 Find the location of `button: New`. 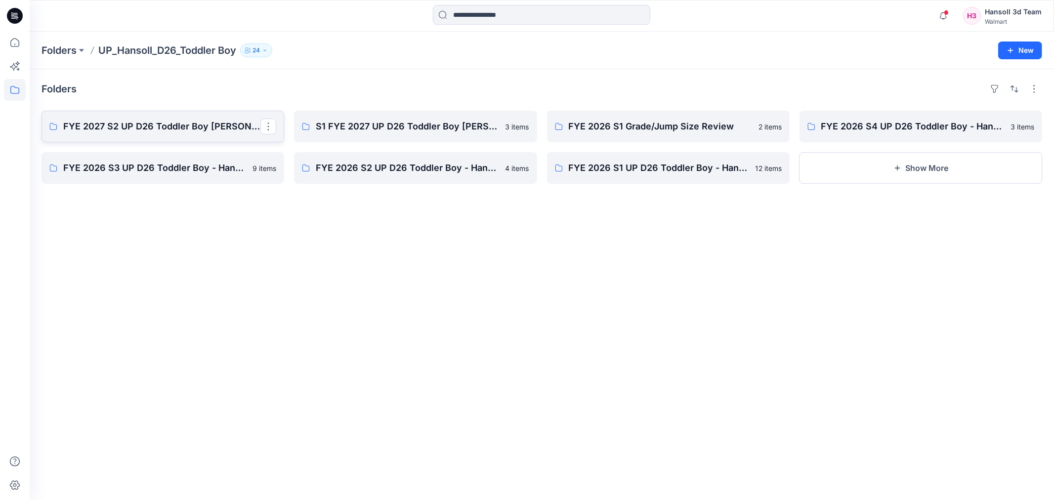

button: New is located at coordinates (1020, 50).